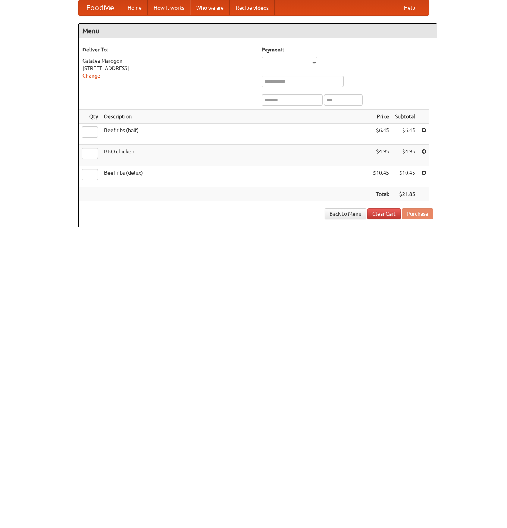 The width and height of the screenshot is (507, 528). What do you see at coordinates (168, 50) in the screenshot?
I see `h5: Deliver To:` at bounding box center [168, 50].